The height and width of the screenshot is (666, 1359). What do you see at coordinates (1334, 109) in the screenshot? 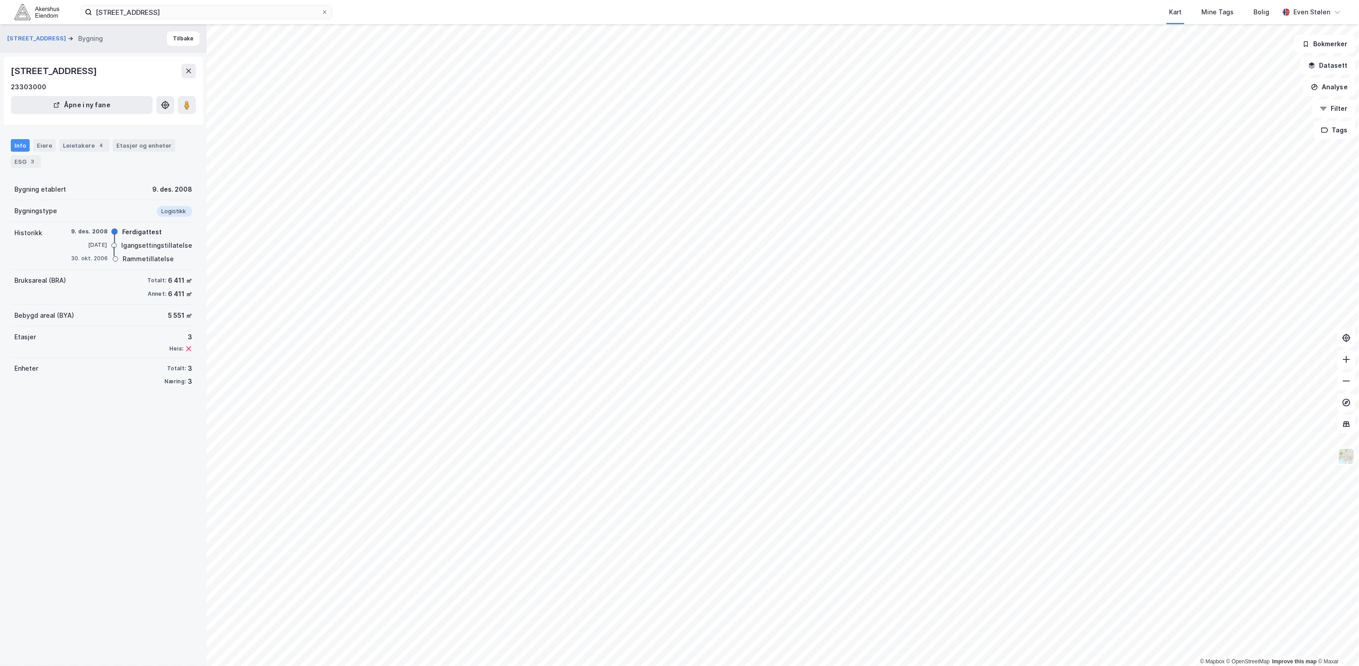
I see `button: Filter` at bounding box center [1334, 109].